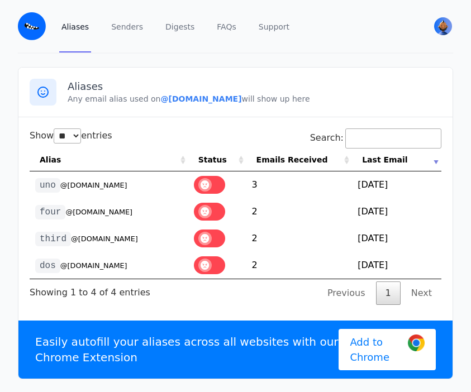 Image resolution: width=471 pixels, height=392 pixels. I want to click on label: Show entries, so click(71, 135).